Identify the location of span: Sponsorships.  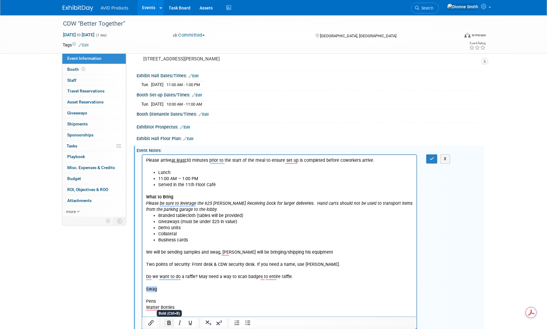
(80, 135).